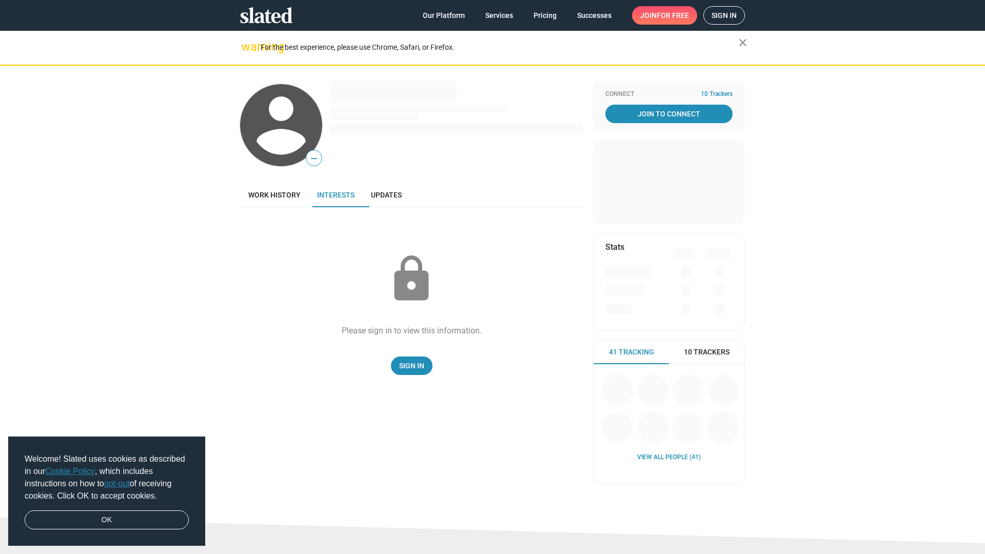 The height and width of the screenshot is (554, 985). What do you see at coordinates (274, 195) in the screenshot?
I see `span: Work history` at bounding box center [274, 195].